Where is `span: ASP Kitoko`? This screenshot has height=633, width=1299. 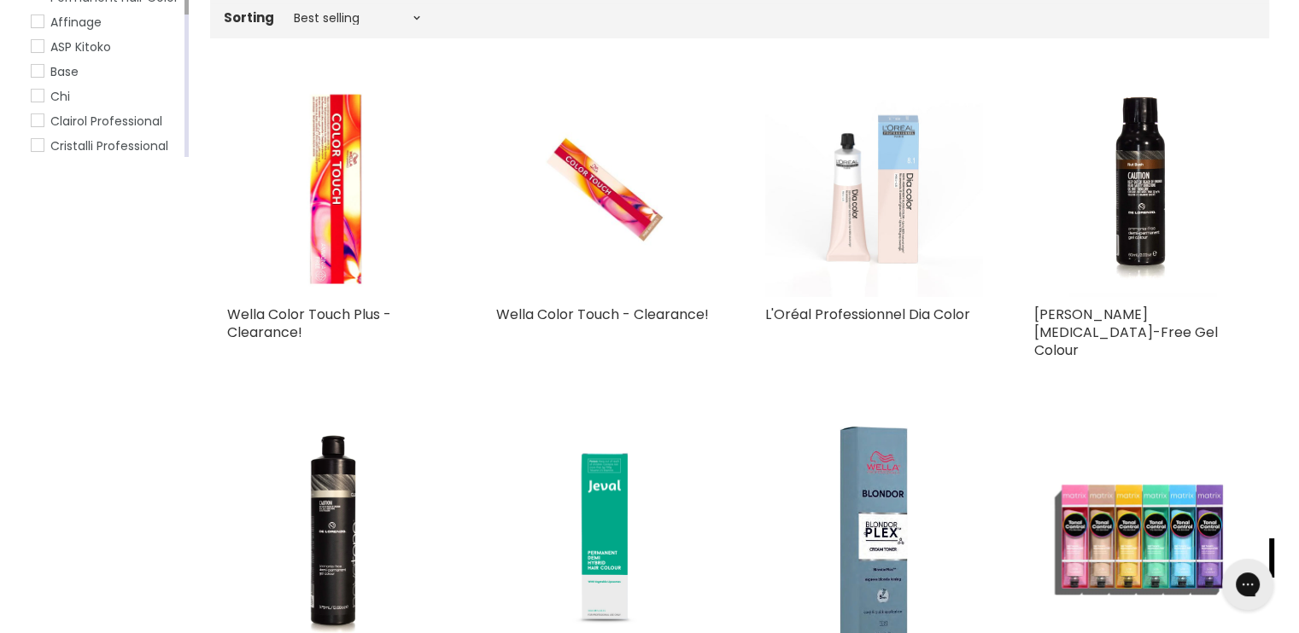 span: ASP Kitoko is located at coordinates (80, 47).